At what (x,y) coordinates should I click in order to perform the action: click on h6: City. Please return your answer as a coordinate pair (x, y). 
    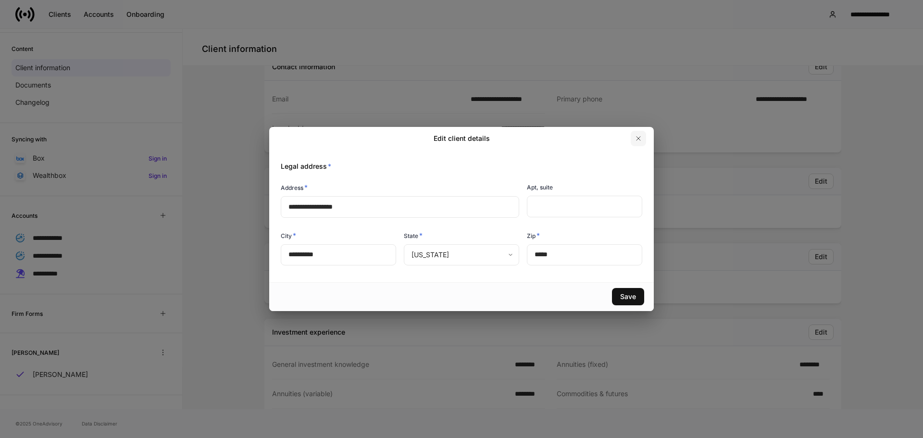
    Looking at the image, I should click on (289, 236).